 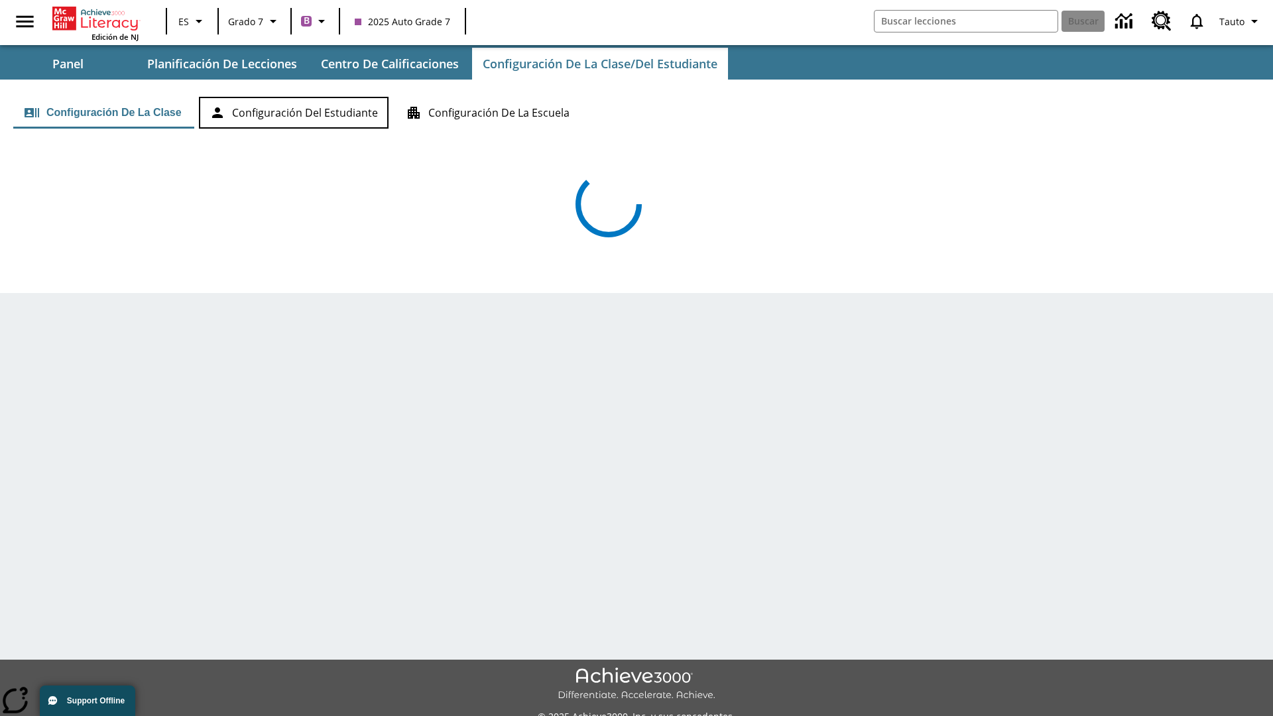 What do you see at coordinates (184, 21) in the screenshot?
I see `span: ES` at bounding box center [184, 21].